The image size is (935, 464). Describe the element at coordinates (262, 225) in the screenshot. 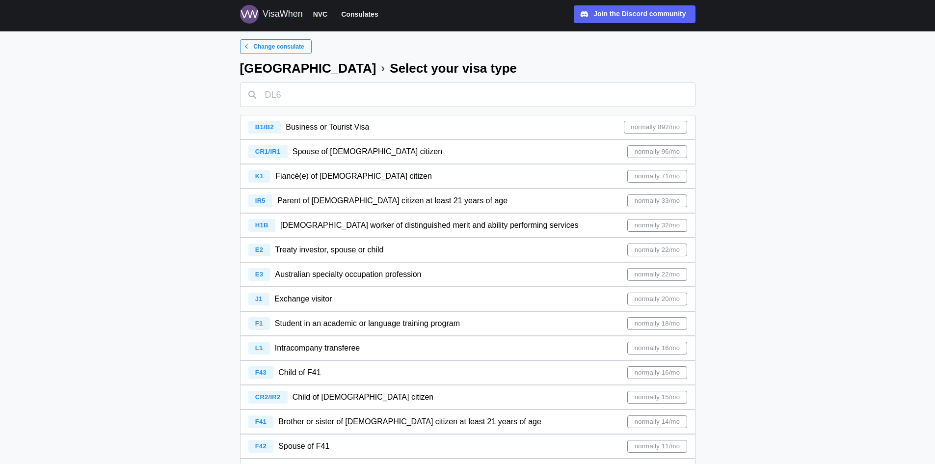

I see `span: H1B` at that location.